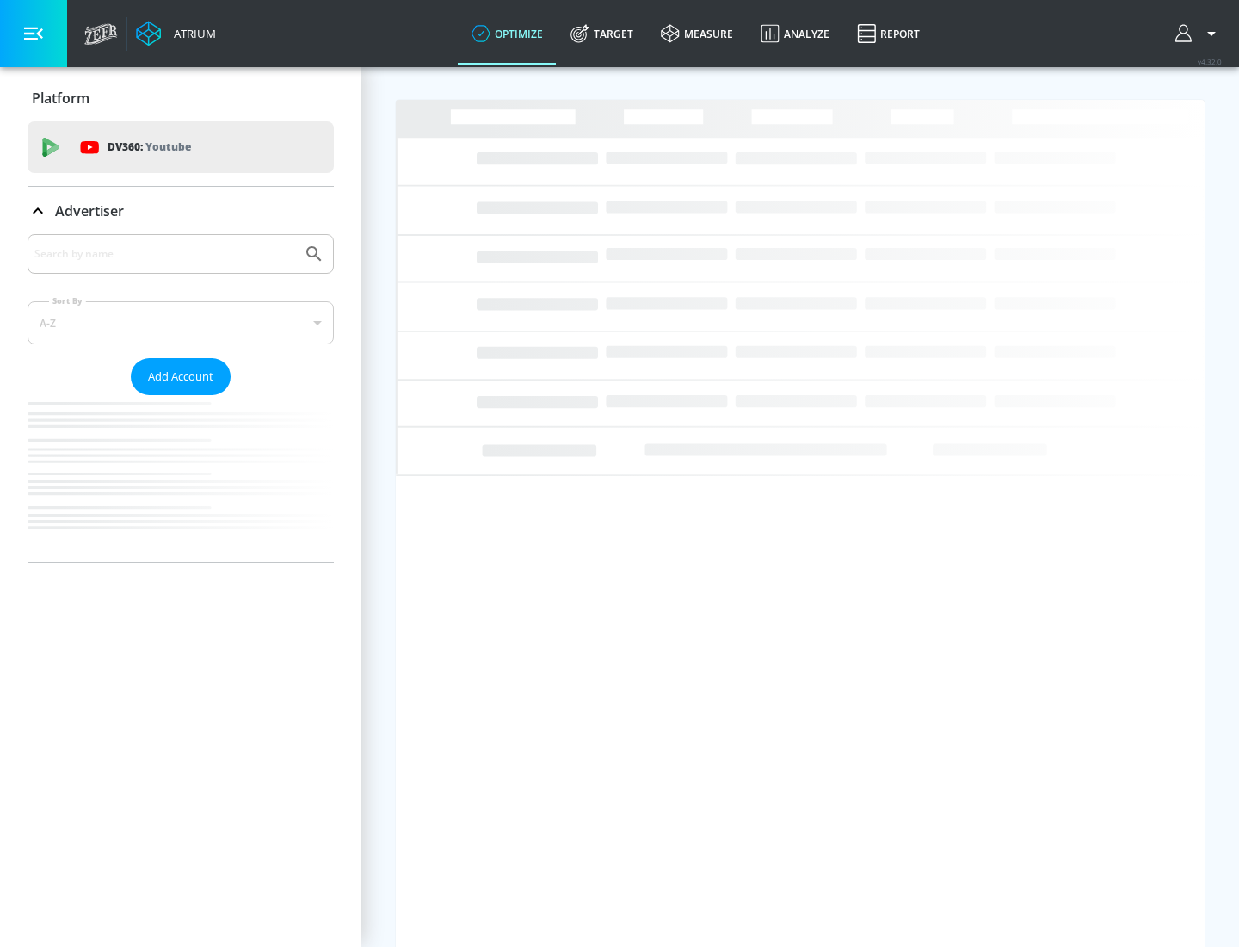 The height and width of the screenshot is (947, 1239). What do you see at coordinates (67, 300) in the screenshot?
I see `label: Sort By` at bounding box center [67, 300].